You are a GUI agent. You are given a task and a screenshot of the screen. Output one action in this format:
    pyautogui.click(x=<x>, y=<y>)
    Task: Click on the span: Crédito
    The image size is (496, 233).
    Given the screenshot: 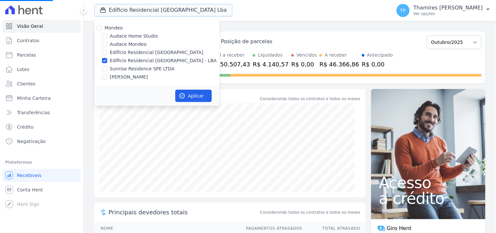 What is the action you would take?
    pyautogui.click(x=25, y=127)
    